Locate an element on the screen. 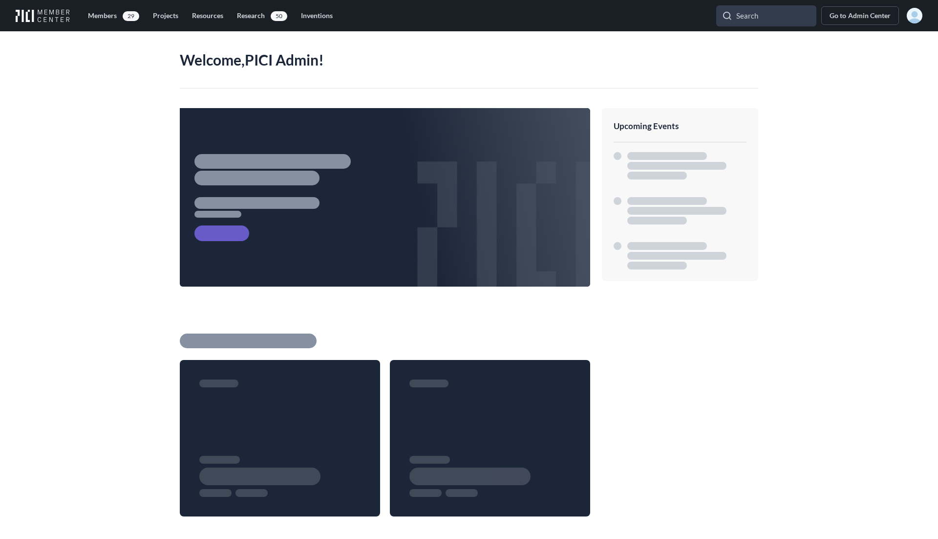 The image size is (938, 539). input: Search is located at coordinates (766, 16).